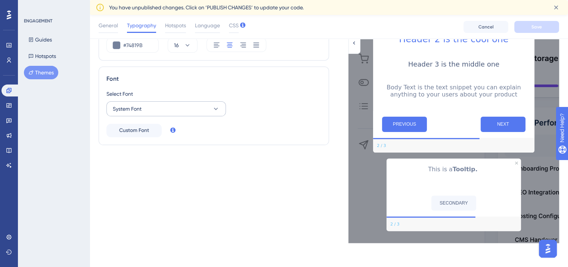  What do you see at coordinates (42, 56) in the screenshot?
I see `button: Hotspots` at bounding box center [42, 56].